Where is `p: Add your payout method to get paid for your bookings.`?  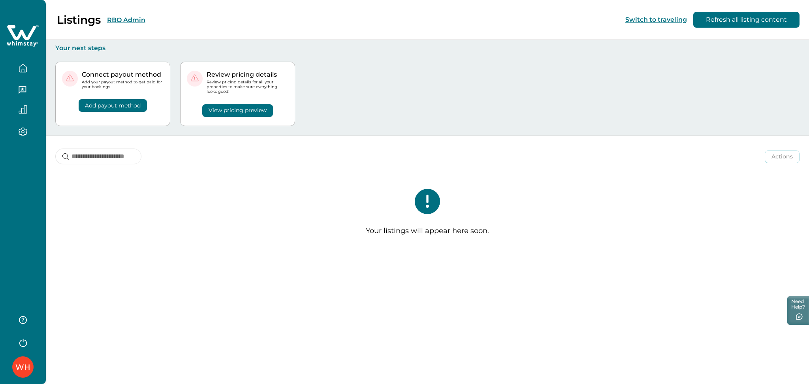 p: Add your payout method to get paid for your bookings. is located at coordinates (123, 85).